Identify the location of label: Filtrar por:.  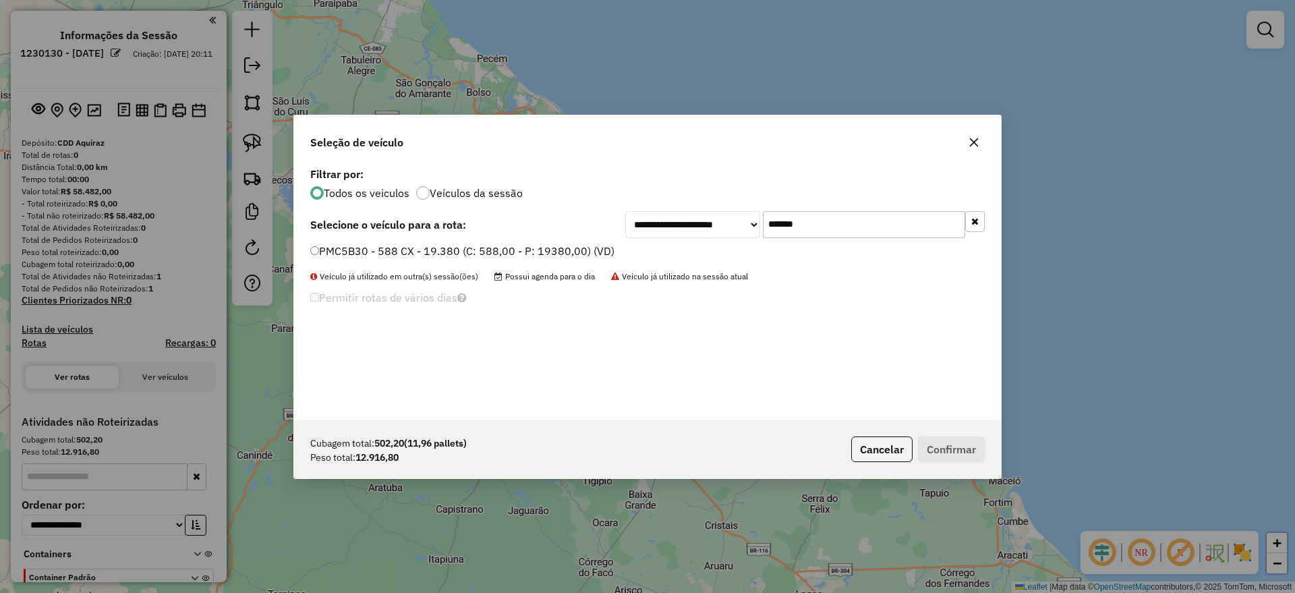
(647, 174).